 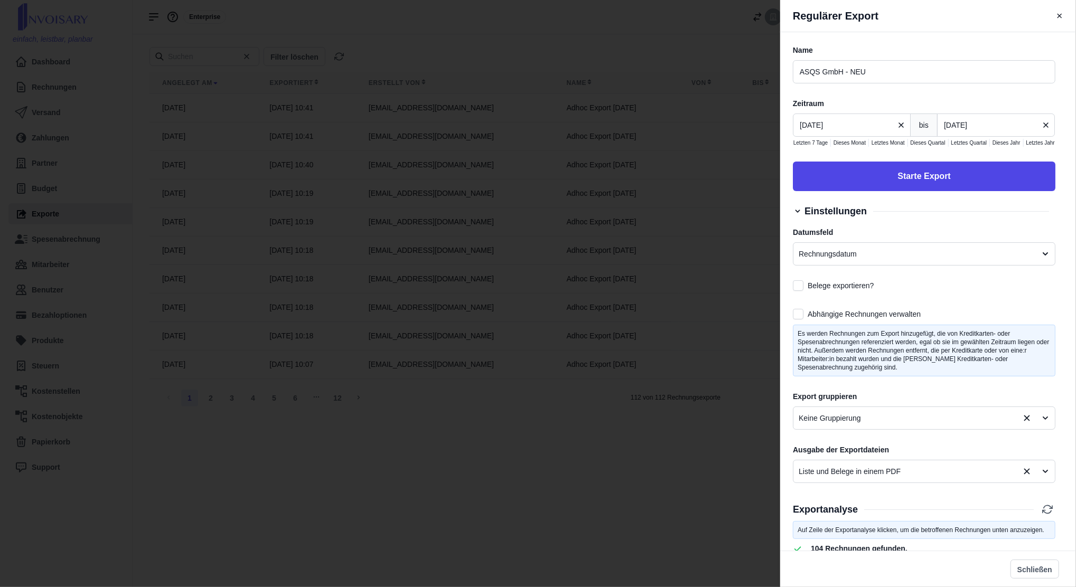 I want to click on div: bis, so click(x=924, y=125).